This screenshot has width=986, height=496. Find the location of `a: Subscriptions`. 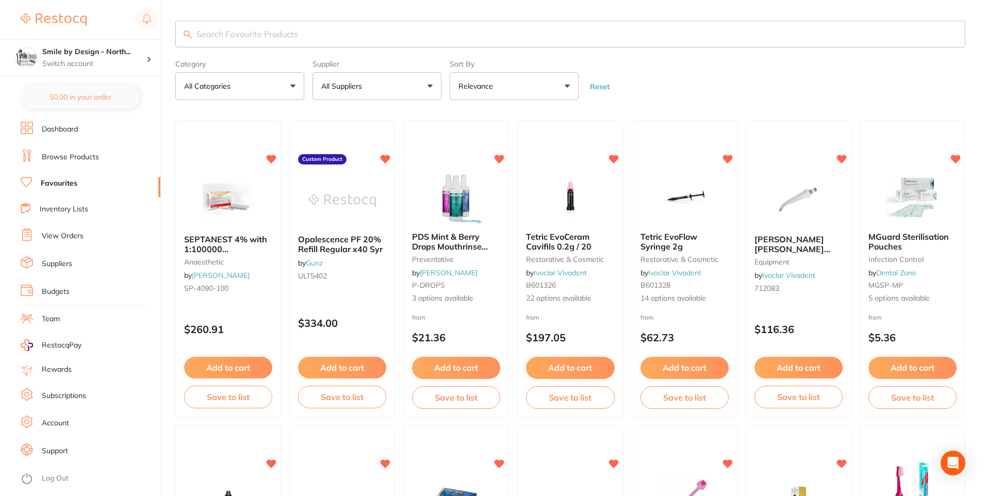

a: Subscriptions is located at coordinates (64, 396).